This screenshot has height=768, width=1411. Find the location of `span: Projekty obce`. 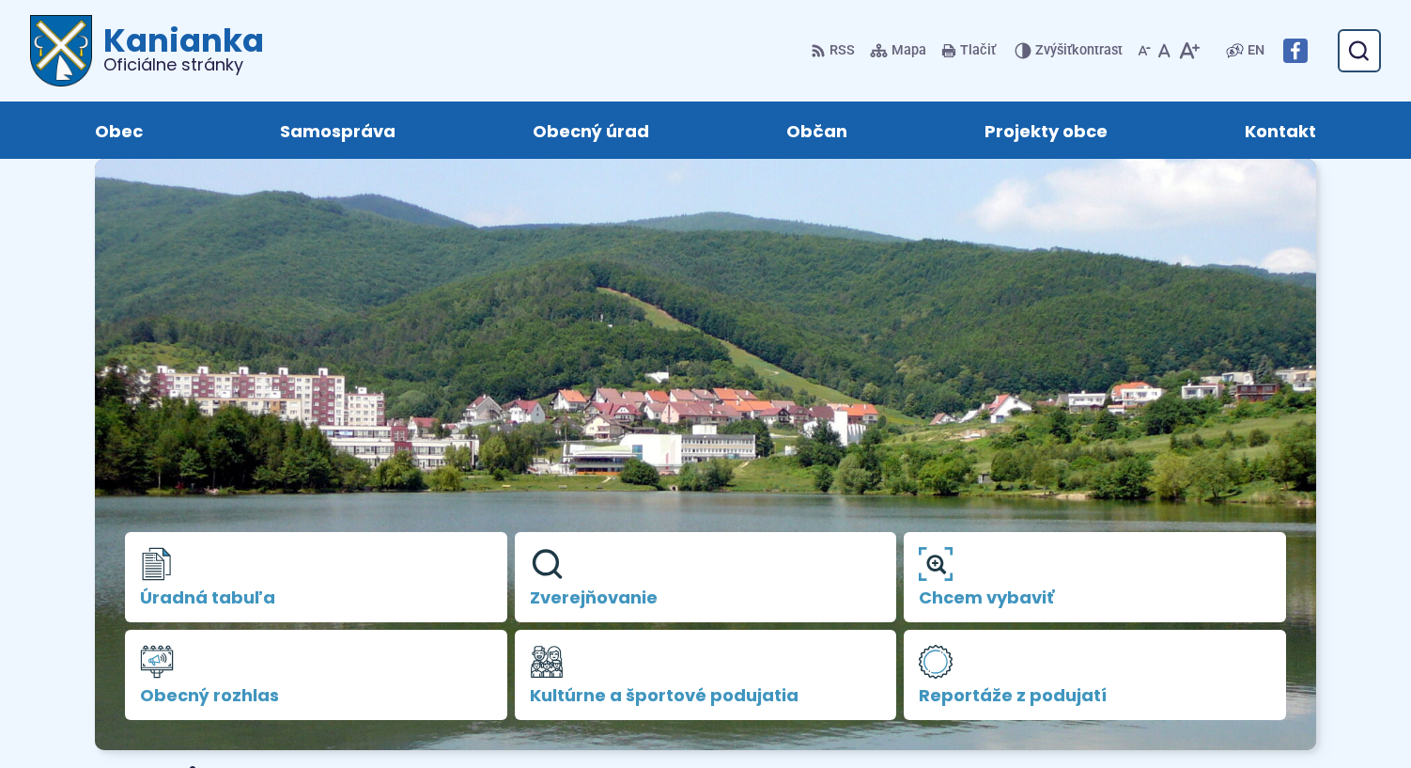

span: Projekty obce is located at coordinates (1046, 130).